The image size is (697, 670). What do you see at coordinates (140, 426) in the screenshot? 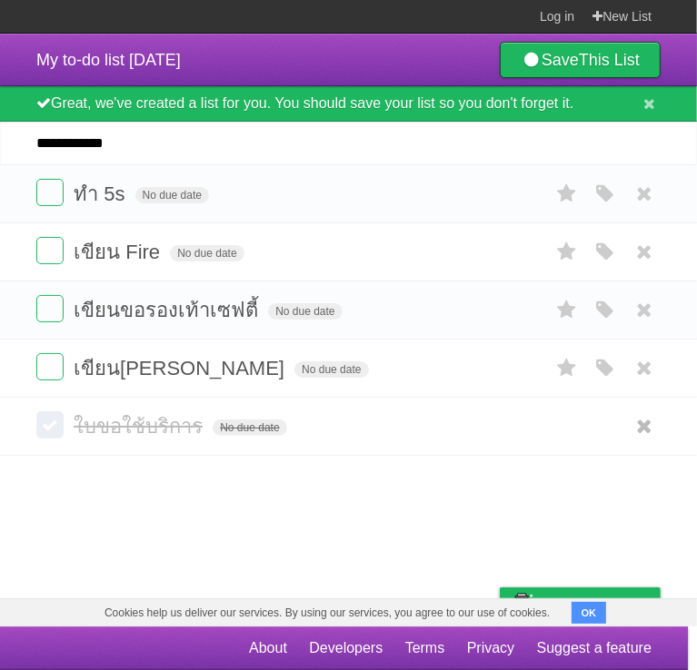
I see `span: ใบขอใช้บริการ` at bounding box center [140, 426].